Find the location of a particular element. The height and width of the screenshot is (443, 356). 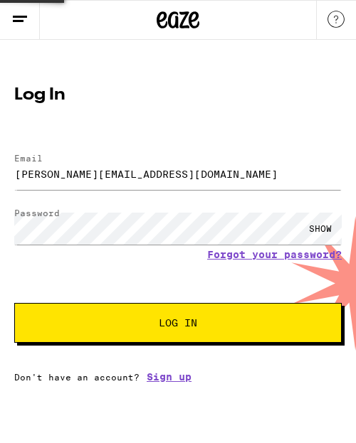

label: Password is located at coordinates (37, 213).